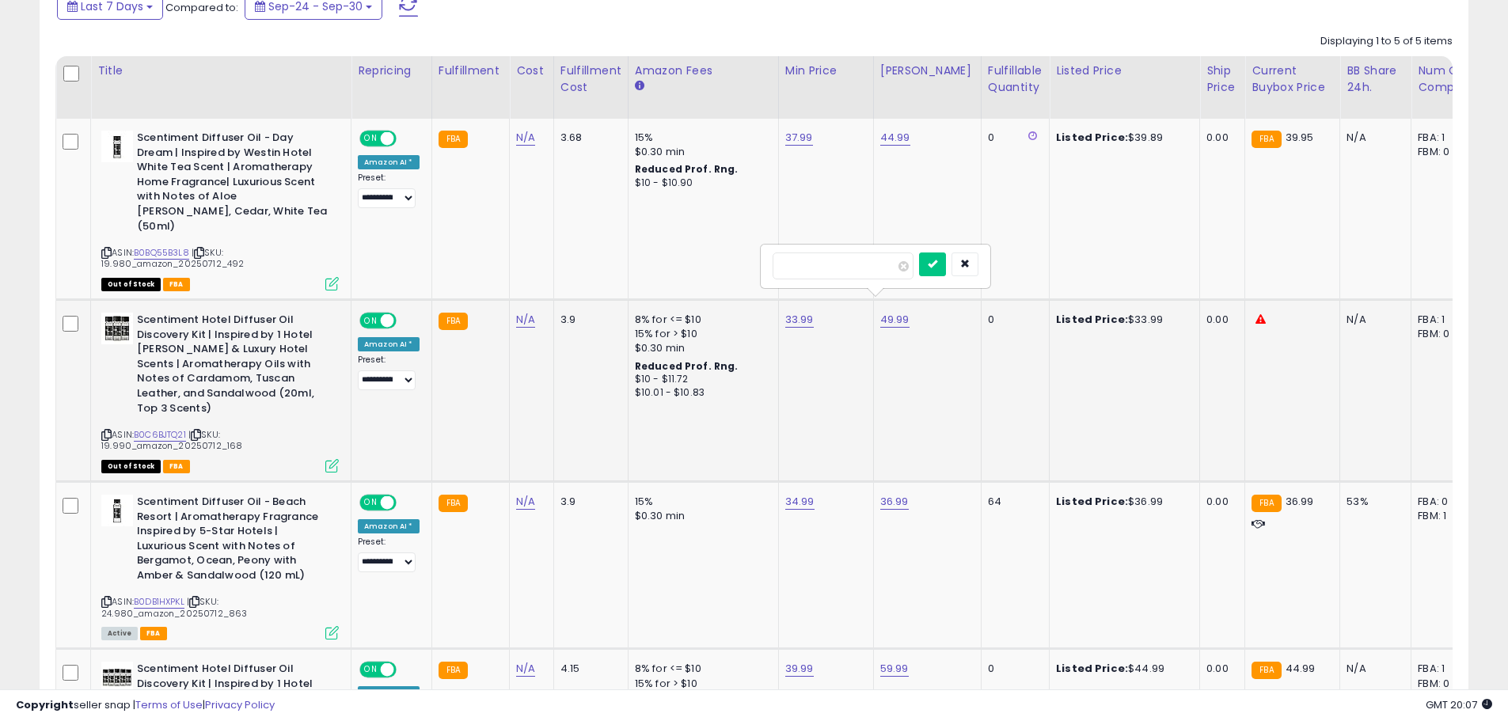  What do you see at coordinates (117, 146) in the screenshot?
I see `img: 21n8aXAQmxL._SL40_.jpg` at bounding box center [117, 146].